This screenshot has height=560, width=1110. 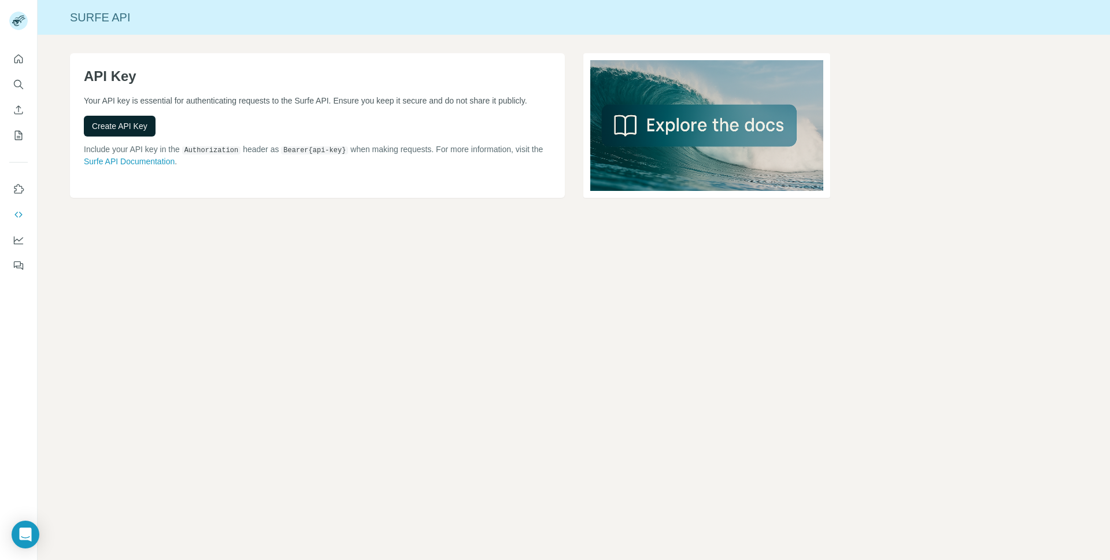 I want to click on button: Dashboard, so click(x=19, y=240).